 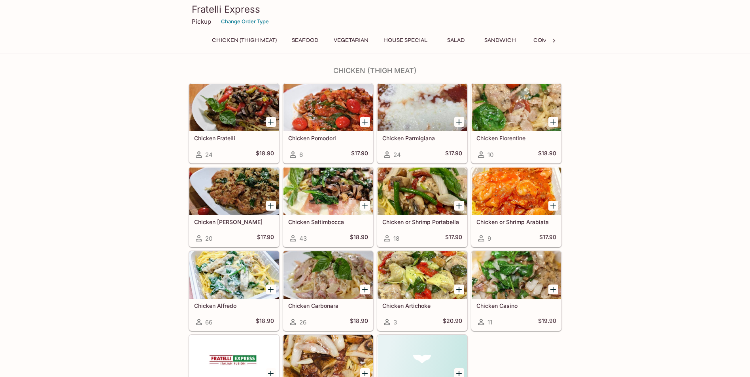 I want to click on h5: Chicken Florentine, so click(x=516, y=138).